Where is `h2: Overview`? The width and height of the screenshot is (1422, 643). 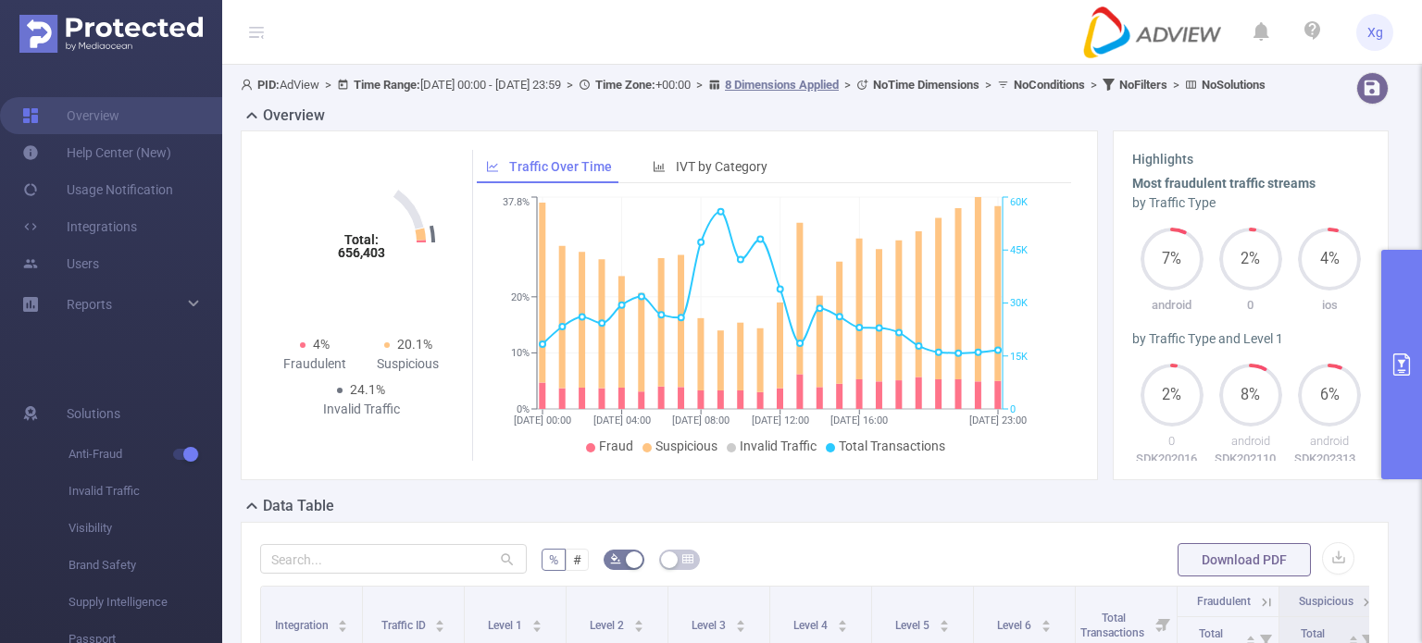 h2: Overview is located at coordinates (293, 116).